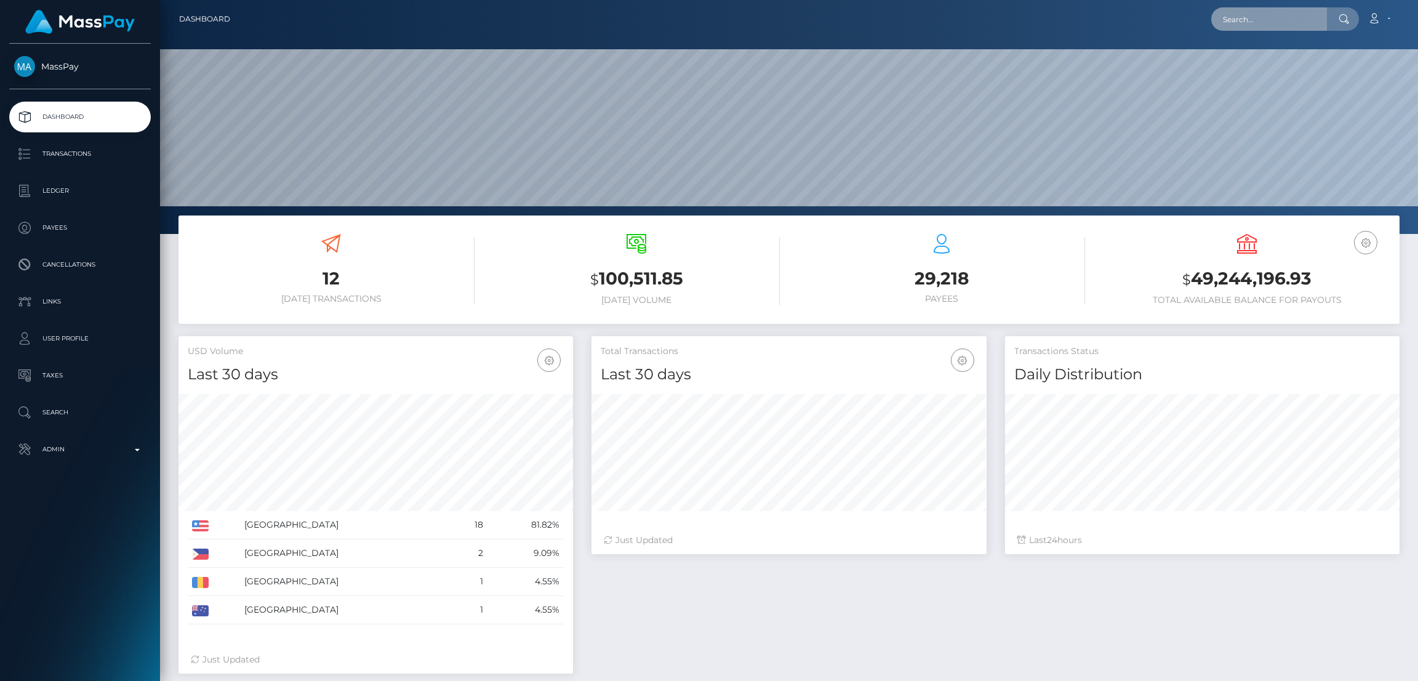 This screenshot has width=1418, height=681. I want to click on h5: Transactions Status, so click(1202, 351).